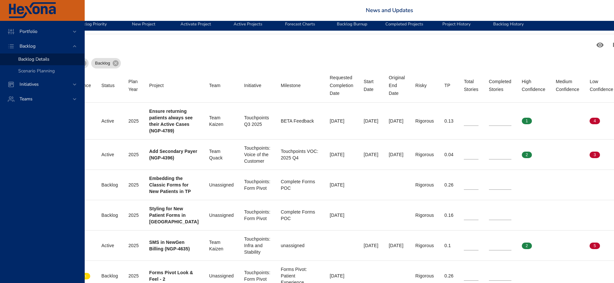 The height and width of the screenshot is (283, 614). I want to click on span: Plan Year, so click(133, 85).